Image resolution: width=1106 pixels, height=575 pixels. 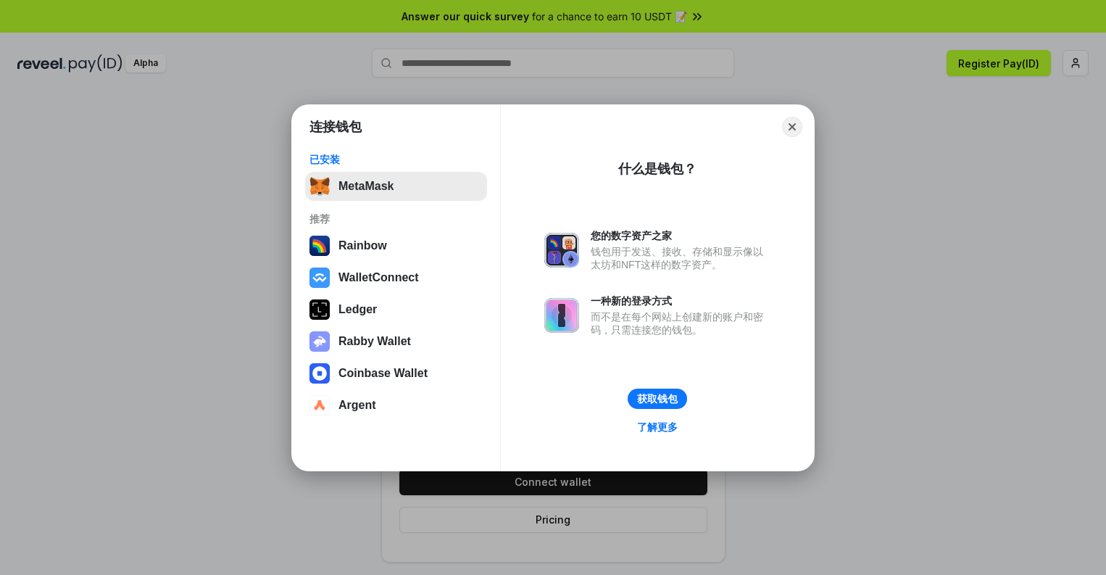 What do you see at coordinates (396, 186) in the screenshot?
I see `button: MetaMask` at bounding box center [396, 186].